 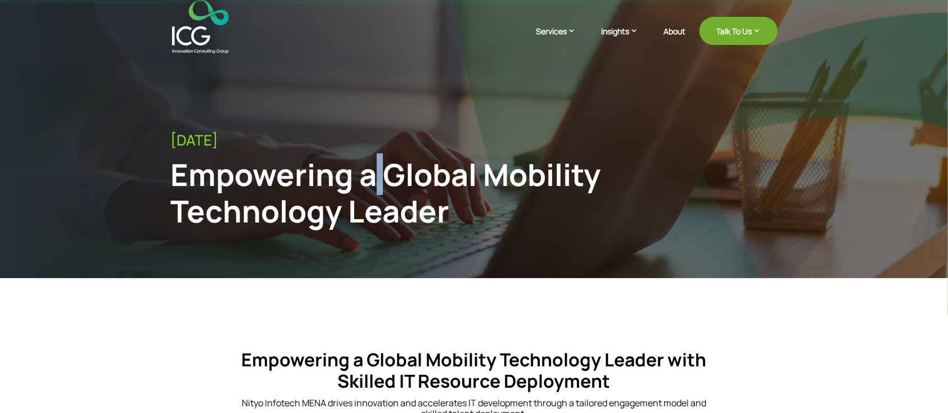 What do you see at coordinates (738, 31) in the screenshot?
I see `a: Talk To Us` at bounding box center [738, 31].